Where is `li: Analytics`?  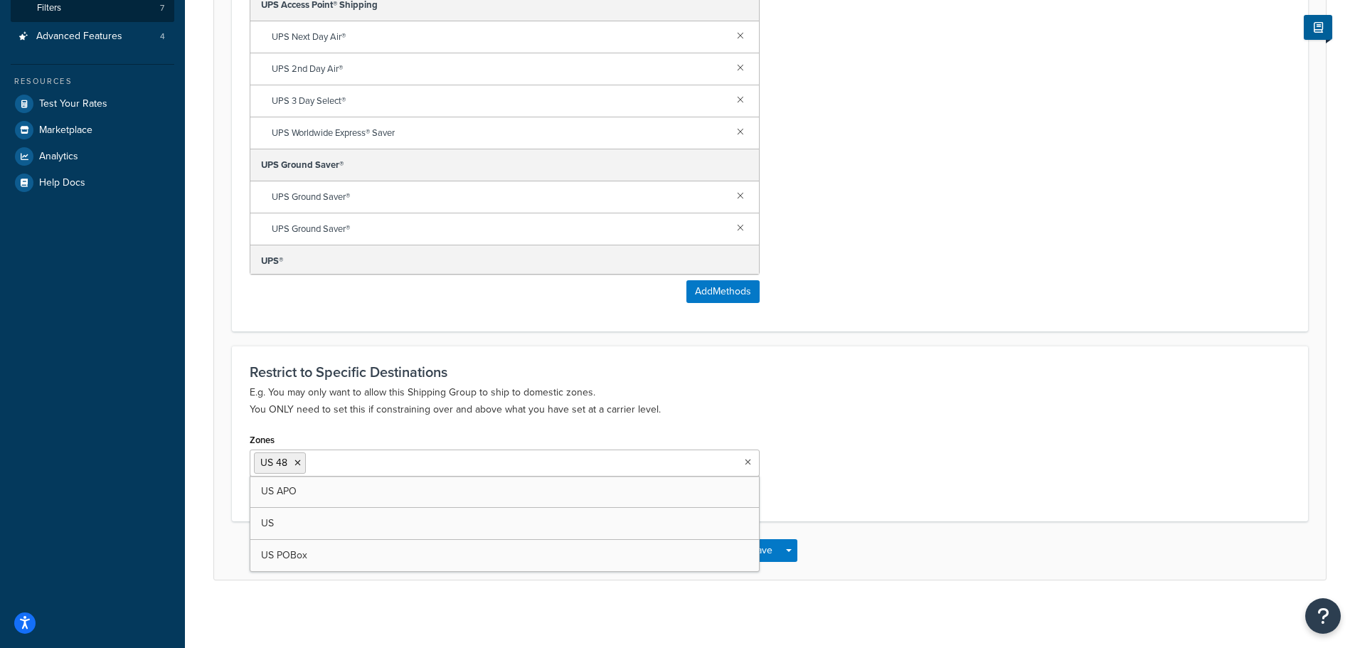 li: Analytics is located at coordinates (92, 157).